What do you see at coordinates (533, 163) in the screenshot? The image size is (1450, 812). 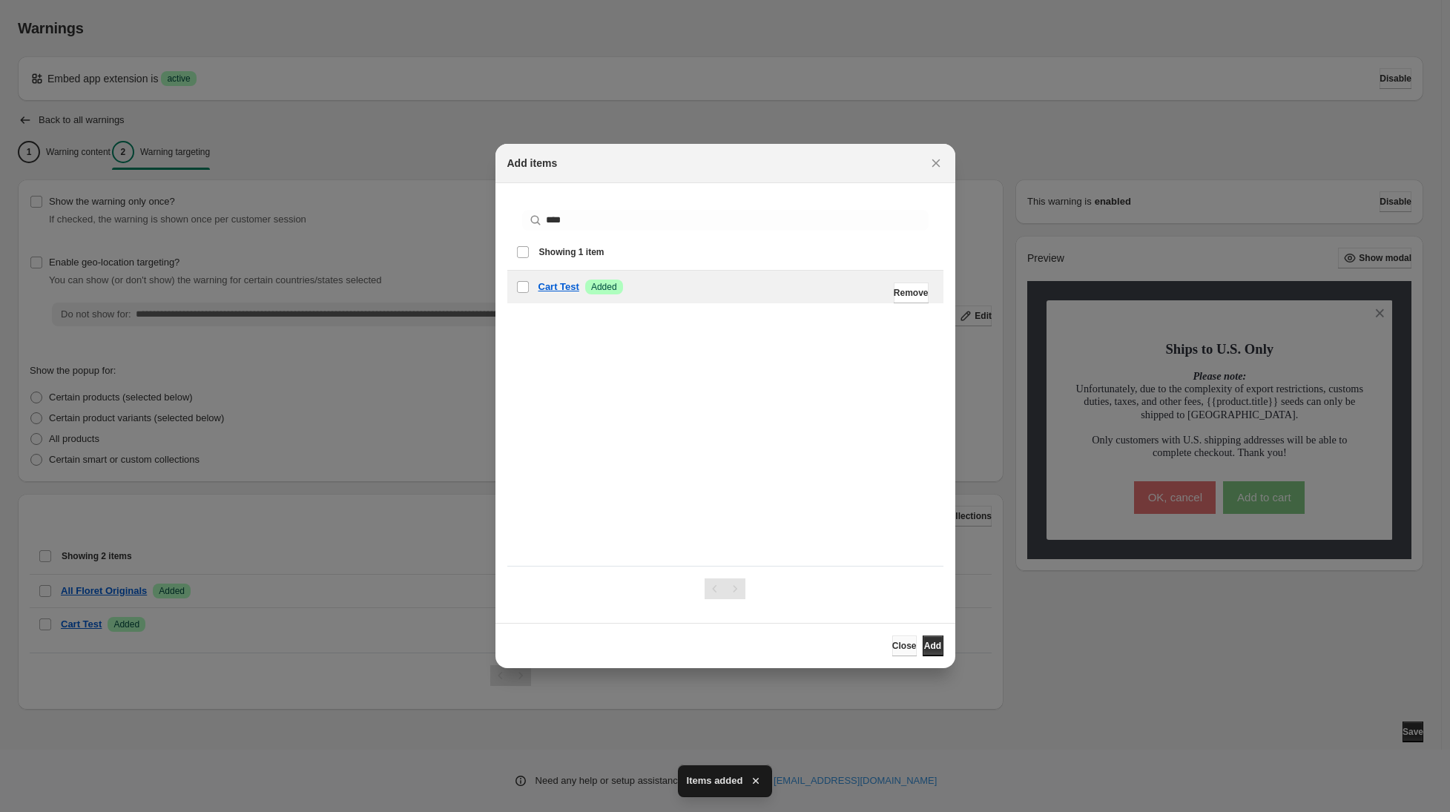 I see `h2: Add items` at bounding box center [533, 163].